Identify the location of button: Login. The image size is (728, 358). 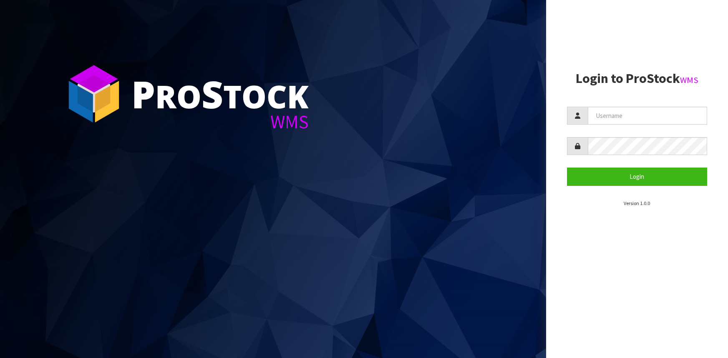
(637, 176).